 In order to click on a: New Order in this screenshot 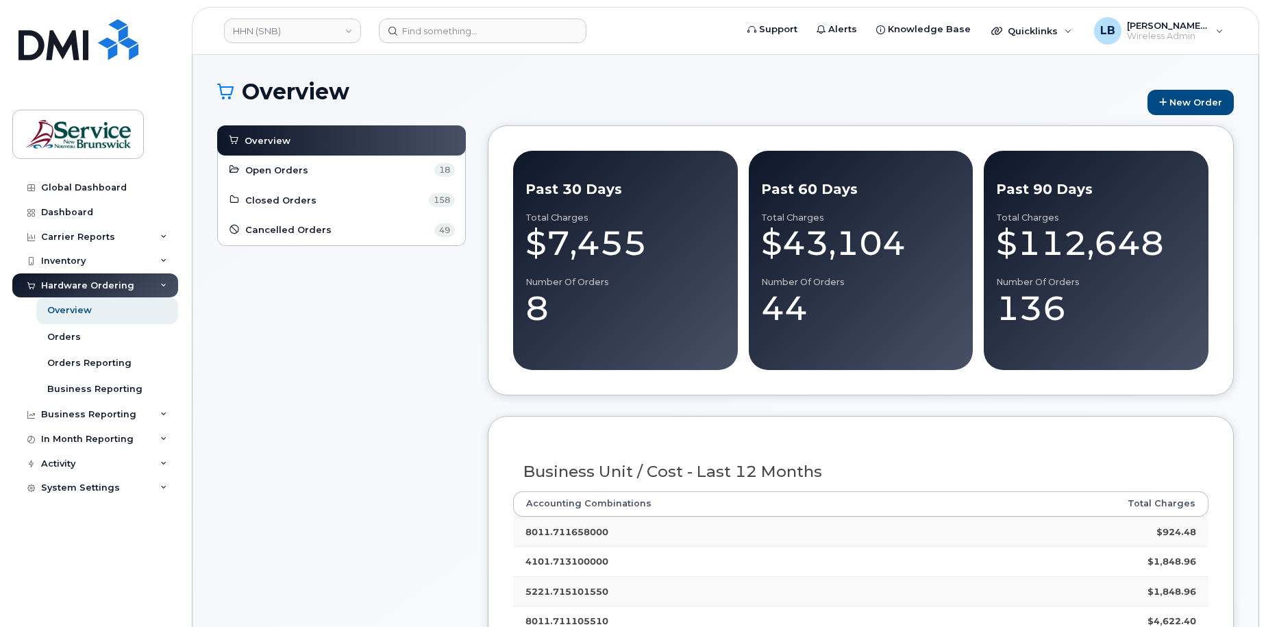, I will do `click(1190, 102)`.